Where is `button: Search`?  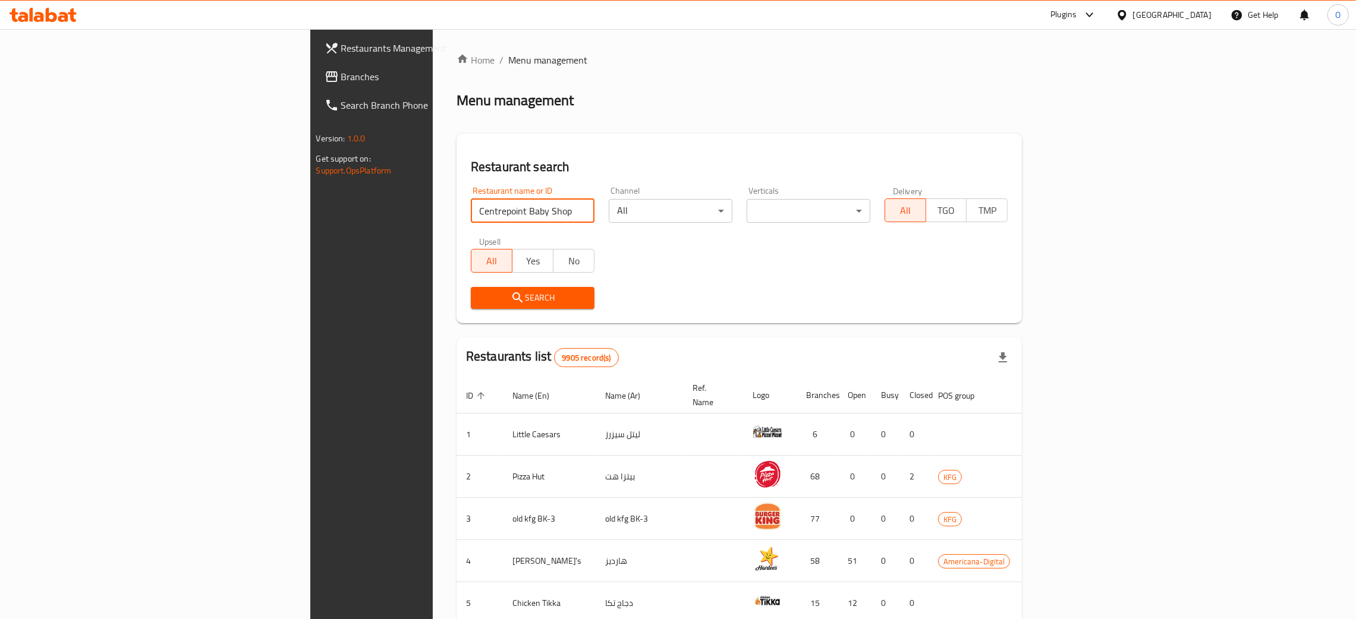 button: Search is located at coordinates (533, 298).